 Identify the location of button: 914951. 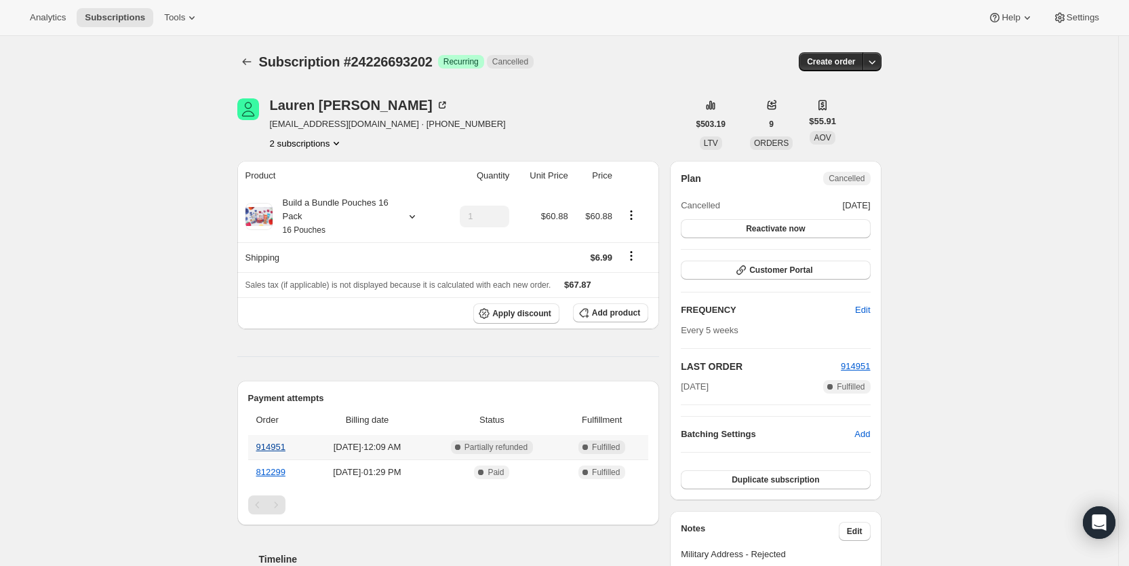
(855, 366).